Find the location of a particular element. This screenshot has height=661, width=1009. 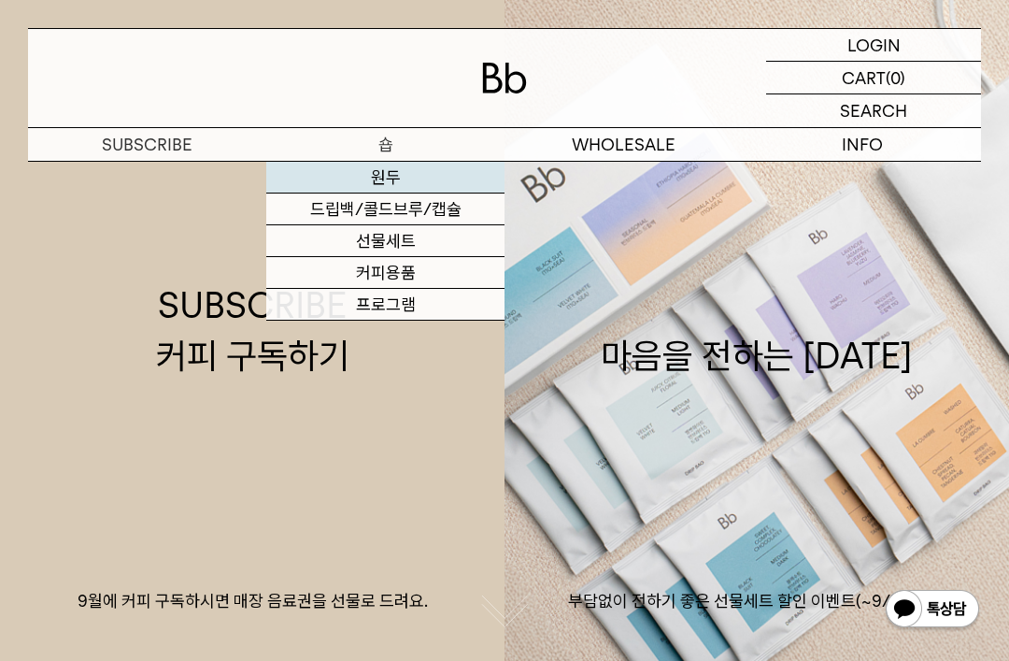

p: 숍 is located at coordinates (385, 144).